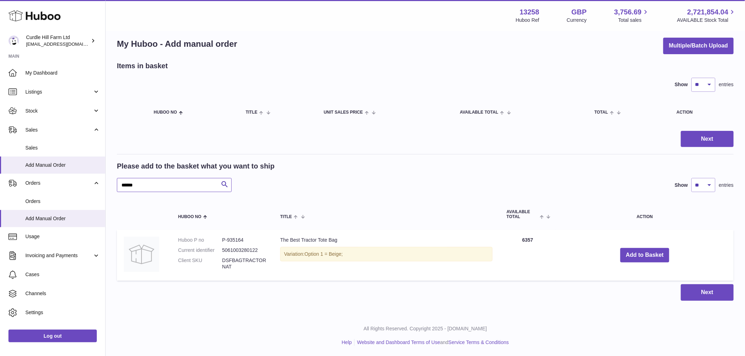 The image size is (745, 356). Describe the element at coordinates (528, 256) in the screenshot. I see `td: 6357` at that location.